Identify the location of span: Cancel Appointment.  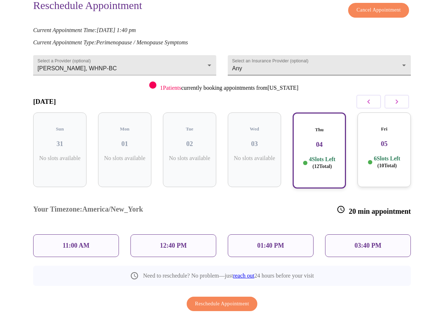
(378, 10).